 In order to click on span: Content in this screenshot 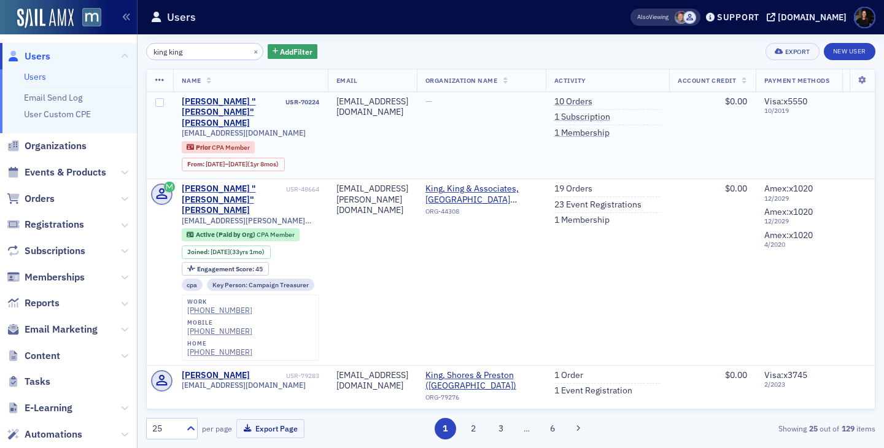, I will do `click(42, 356)`.